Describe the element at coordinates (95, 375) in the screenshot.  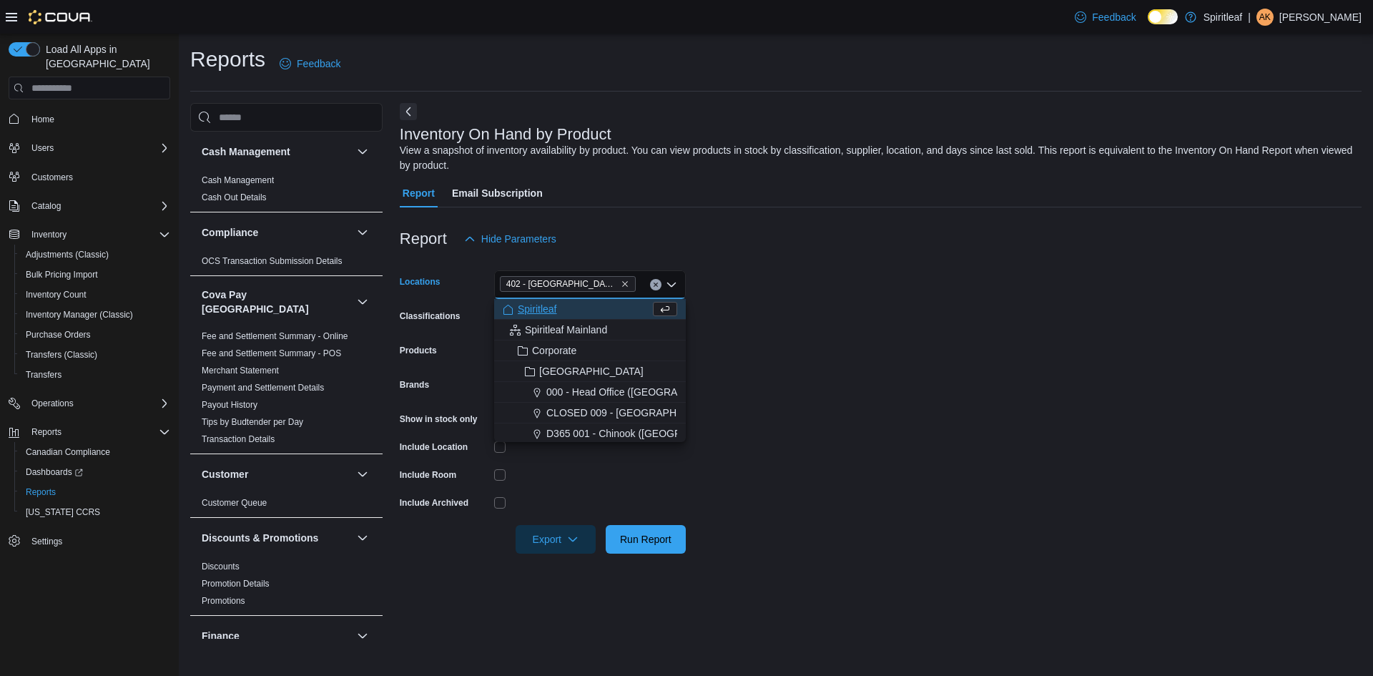
I see `button: Transfers` at that location.